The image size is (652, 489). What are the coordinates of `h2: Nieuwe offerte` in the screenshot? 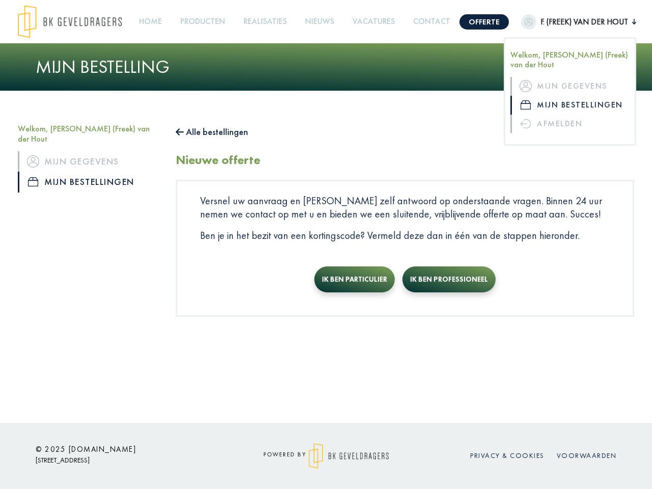 It's located at (218, 160).